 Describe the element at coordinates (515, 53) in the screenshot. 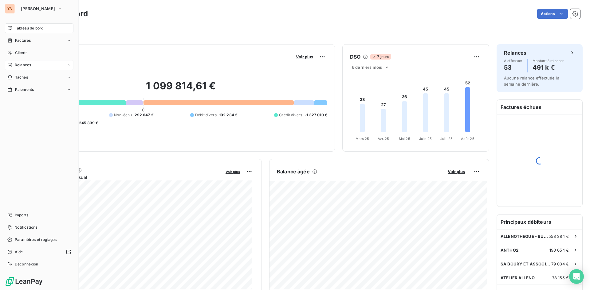

I see `h6: Relances` at that location.